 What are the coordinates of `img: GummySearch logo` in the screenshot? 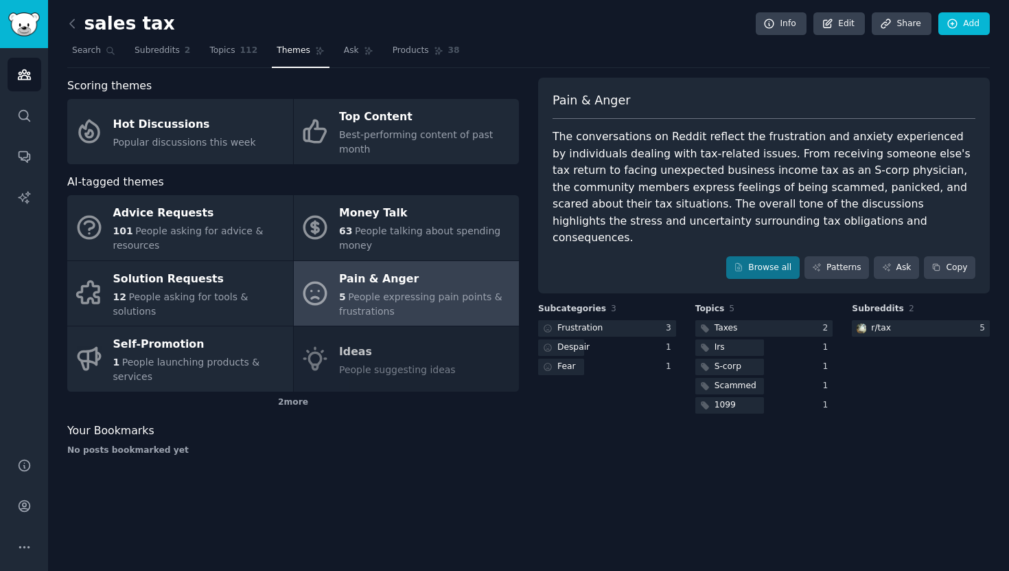 It's located at (24, 24).